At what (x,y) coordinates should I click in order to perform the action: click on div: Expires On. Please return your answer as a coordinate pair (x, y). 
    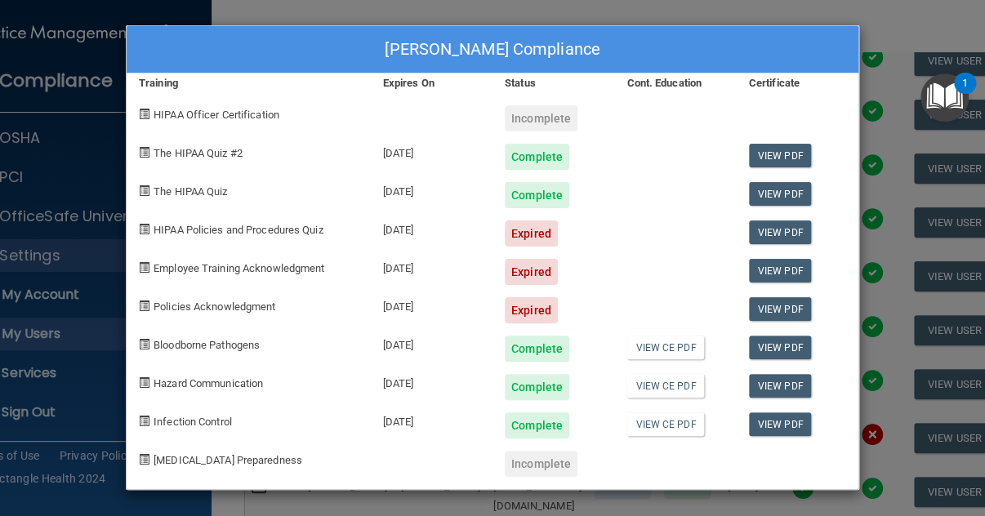
    Looking at the image, I should click on (431, 83).